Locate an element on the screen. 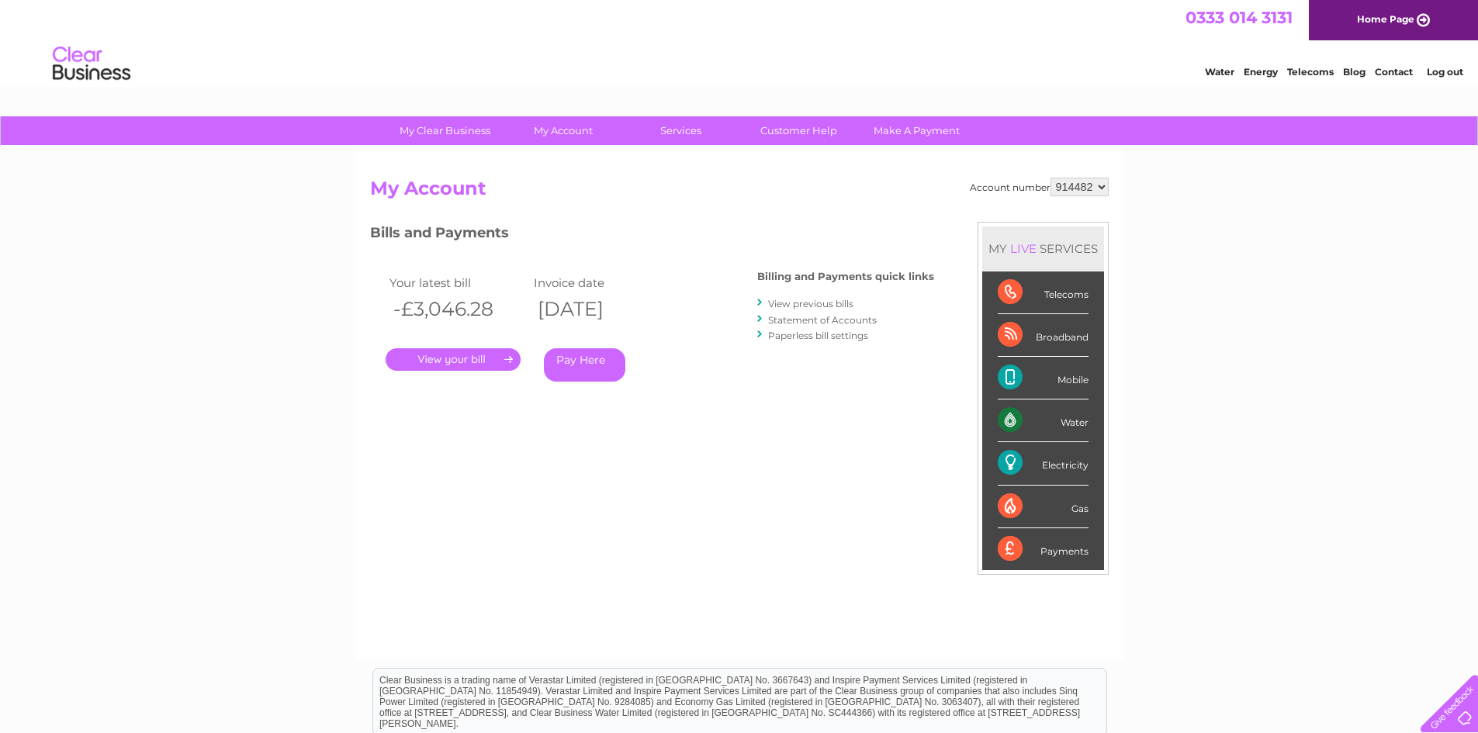  div: Mobile is located at coordinates (1043, 378).